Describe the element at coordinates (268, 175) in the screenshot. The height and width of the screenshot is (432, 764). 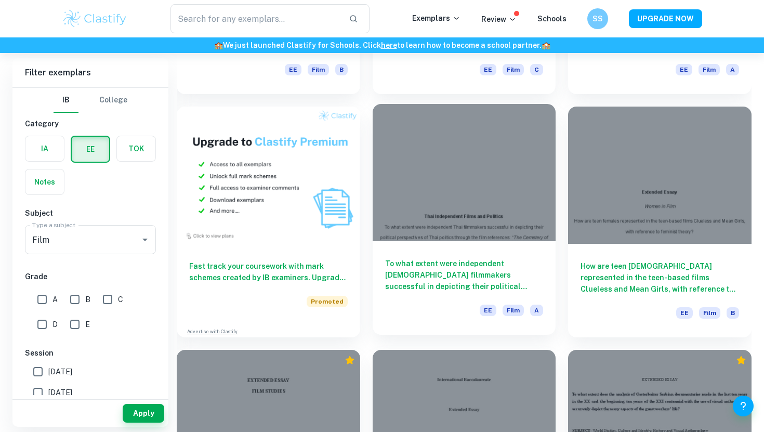
I see `img: Thumbnail` at that location.